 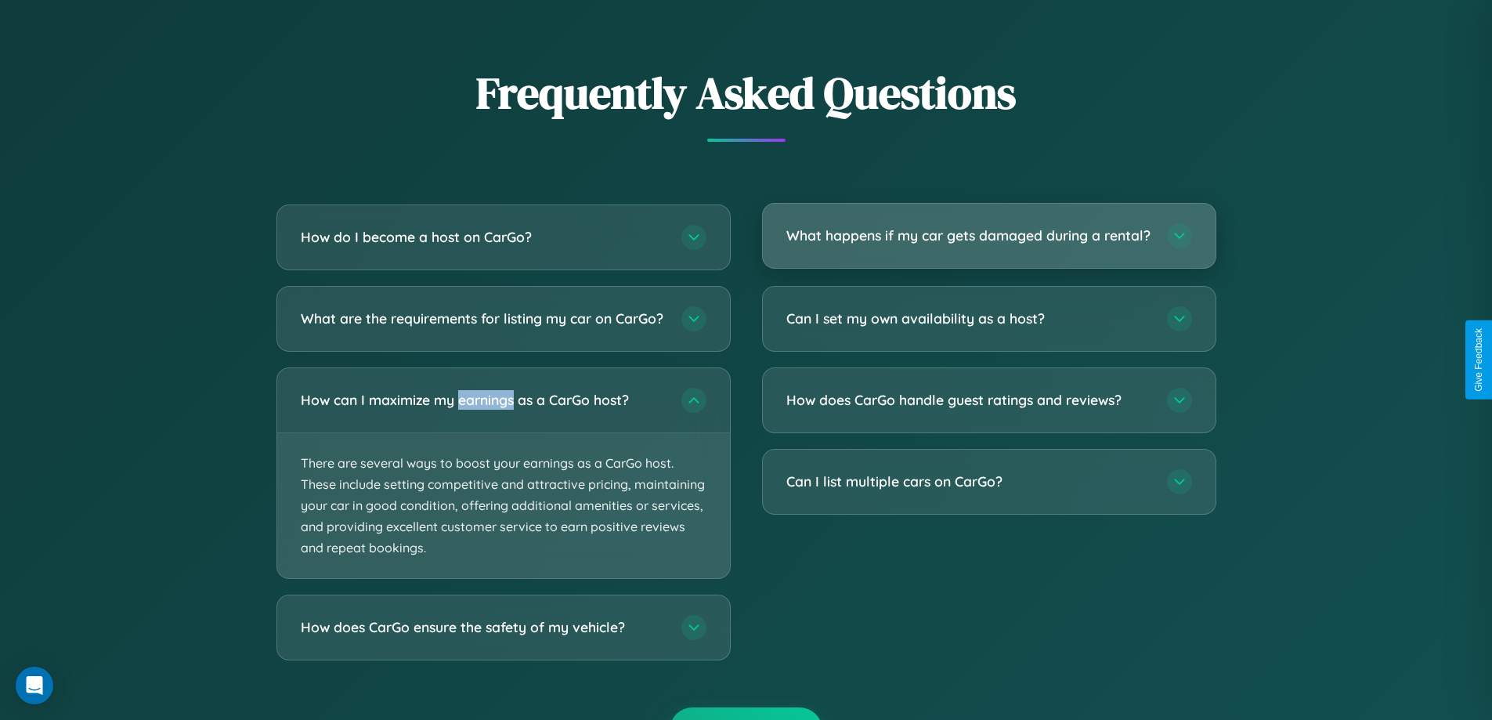 I want to click on div: Give Feedback, so click(x=1478, y=359).